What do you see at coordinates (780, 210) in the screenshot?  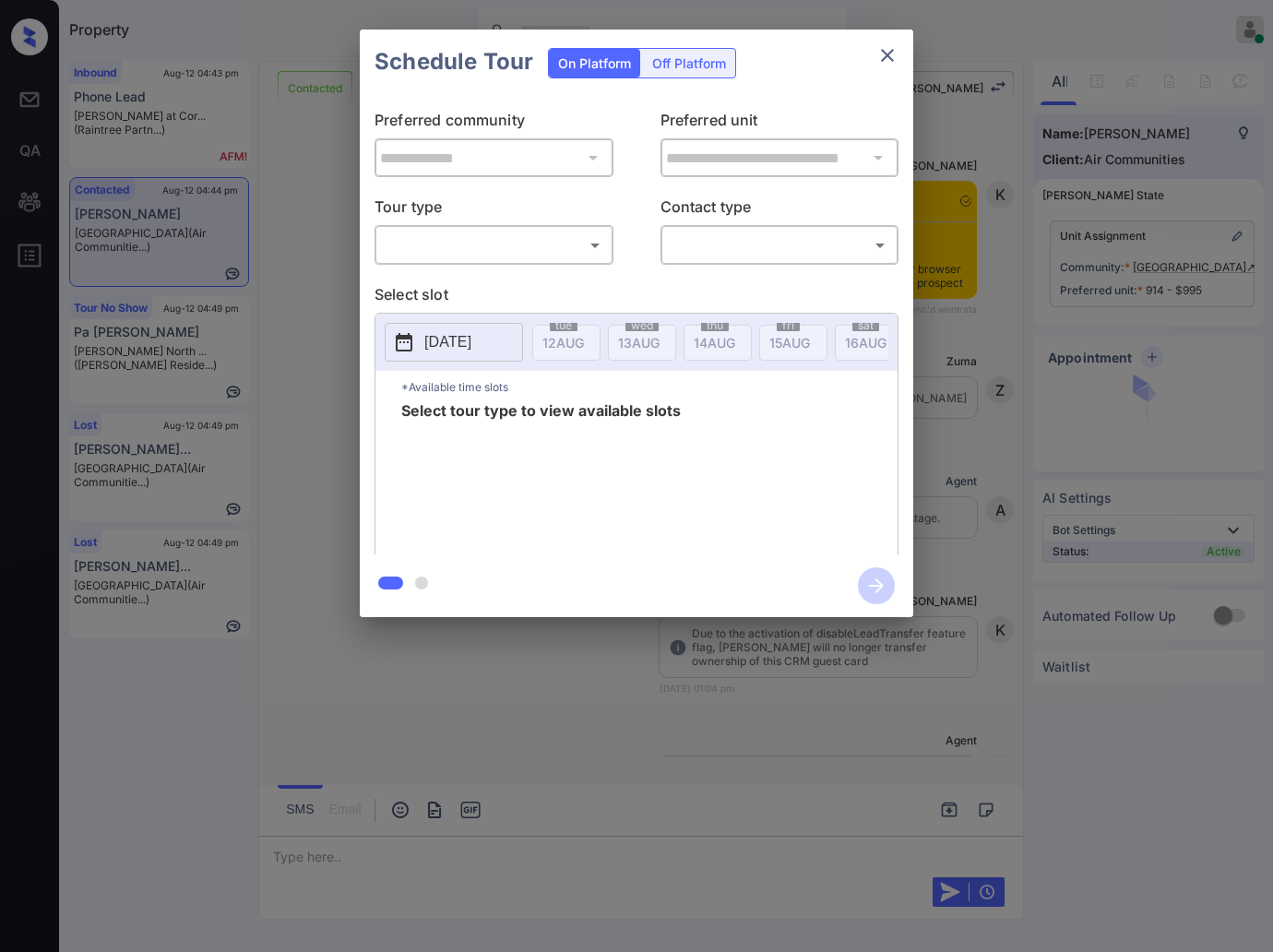 I see `p: Contact type` at bounding box center [780, 210].